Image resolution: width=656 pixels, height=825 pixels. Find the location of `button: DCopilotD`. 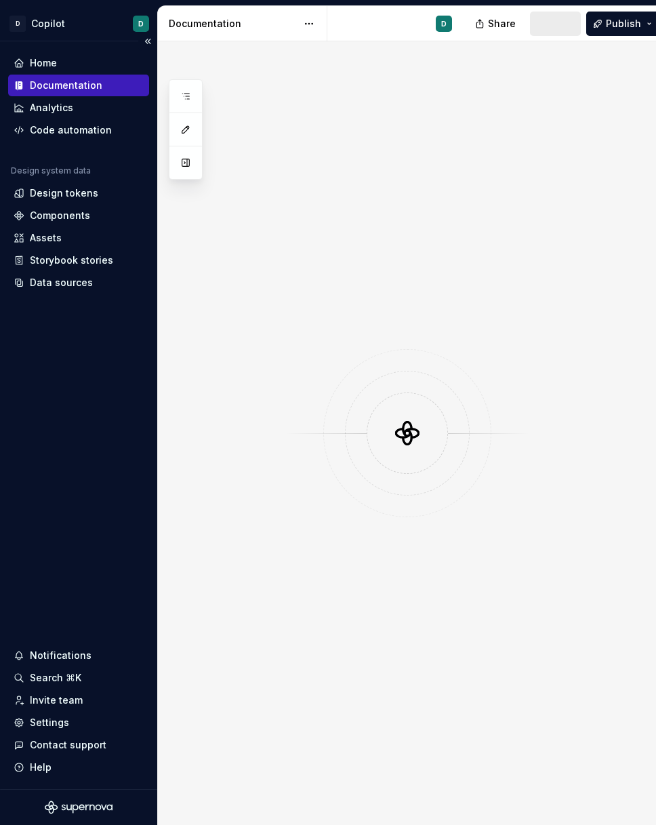

button: DCopilotD is located at coordinates (79, 23).